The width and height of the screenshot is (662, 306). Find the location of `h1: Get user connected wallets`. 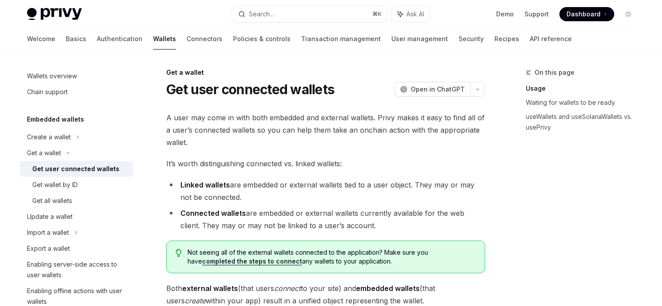

h1: Get user connected wallets is located at coordinates (250, 89).